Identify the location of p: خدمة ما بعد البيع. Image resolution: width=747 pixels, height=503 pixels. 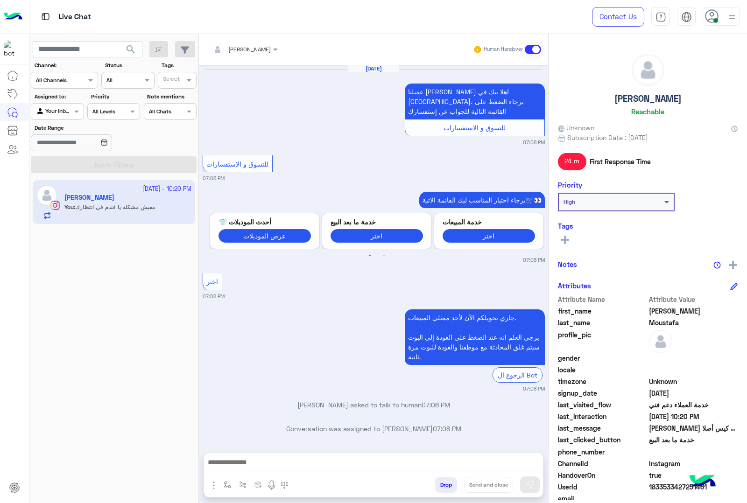
(377, 222).